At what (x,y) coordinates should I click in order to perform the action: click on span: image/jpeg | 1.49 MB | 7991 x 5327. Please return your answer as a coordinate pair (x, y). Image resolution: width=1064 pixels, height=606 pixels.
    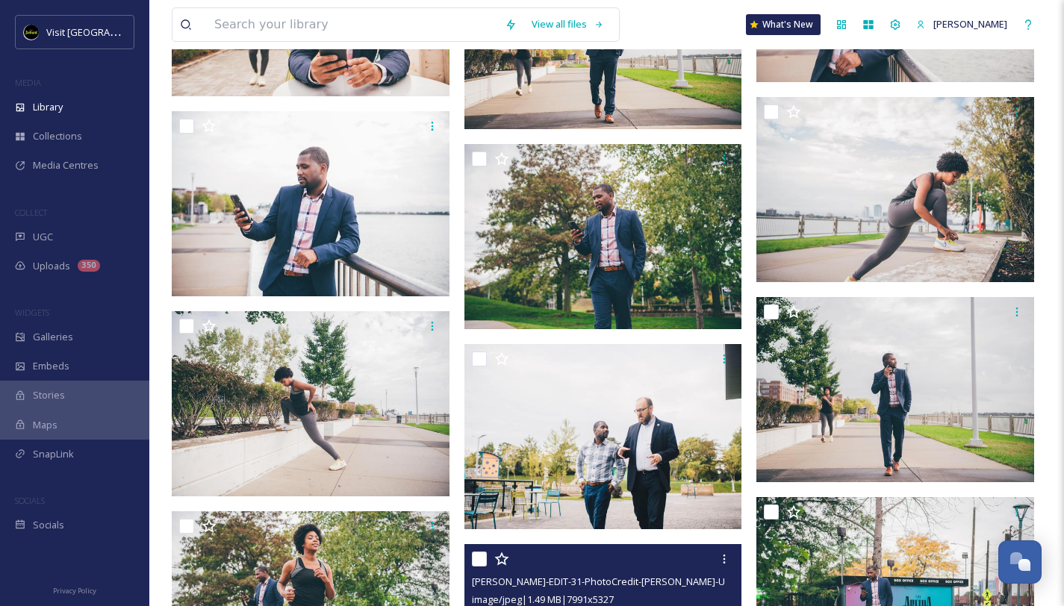
    Looking at the image, I should click on (543, 599).